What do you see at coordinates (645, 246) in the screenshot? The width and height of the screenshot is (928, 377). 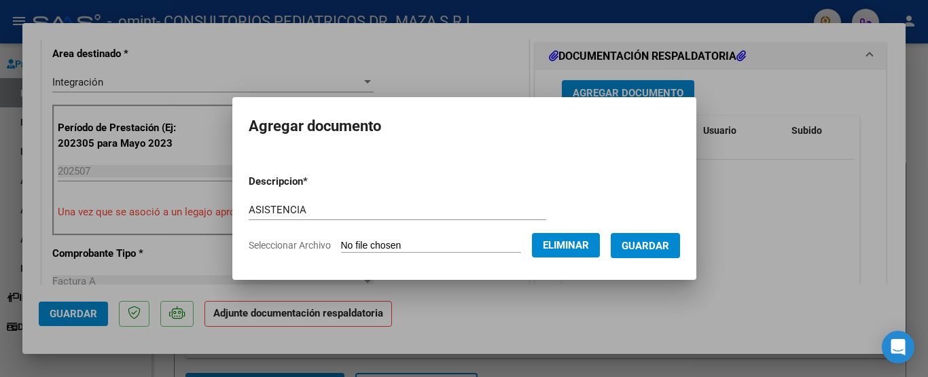 I see `span: Guardar` at bounding box center [645, 246].